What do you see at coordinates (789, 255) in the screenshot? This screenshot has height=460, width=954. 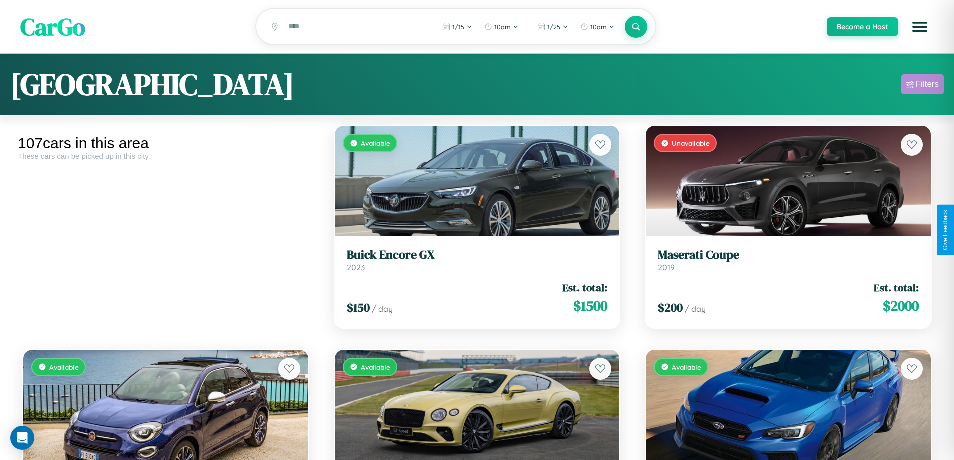 I see `h3: Maserati Coupe` at bounding box center [789, 255].